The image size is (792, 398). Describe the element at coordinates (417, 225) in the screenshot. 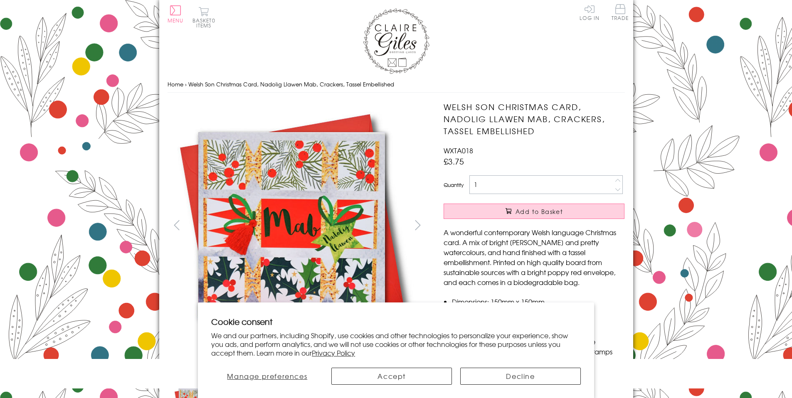

I see `button: next` at that location.